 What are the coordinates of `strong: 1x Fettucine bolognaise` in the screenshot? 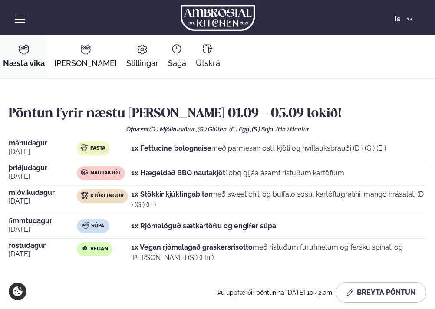 It's located at (171, 148).